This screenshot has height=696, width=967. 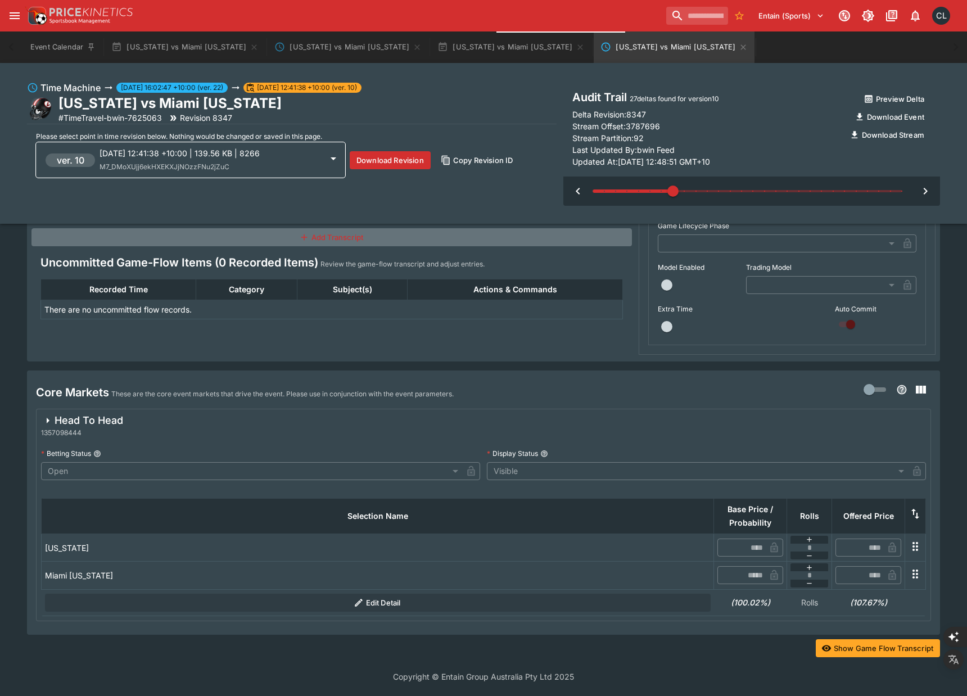 What do you see at coordinates (609, 114) in the screenshot?
I see `p: Delta Revision: 8347` at bounding box center [609, 114].